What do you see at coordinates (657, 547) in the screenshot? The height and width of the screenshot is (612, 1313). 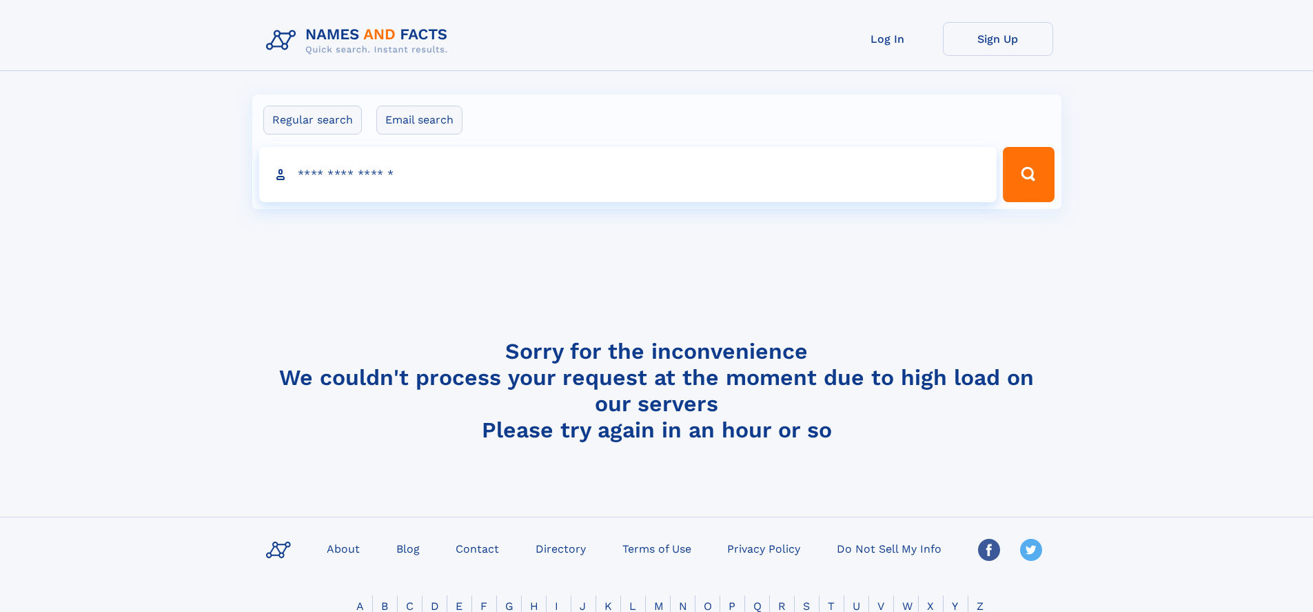 I see `a: Terms of Use` at bounding box center [657, 547].